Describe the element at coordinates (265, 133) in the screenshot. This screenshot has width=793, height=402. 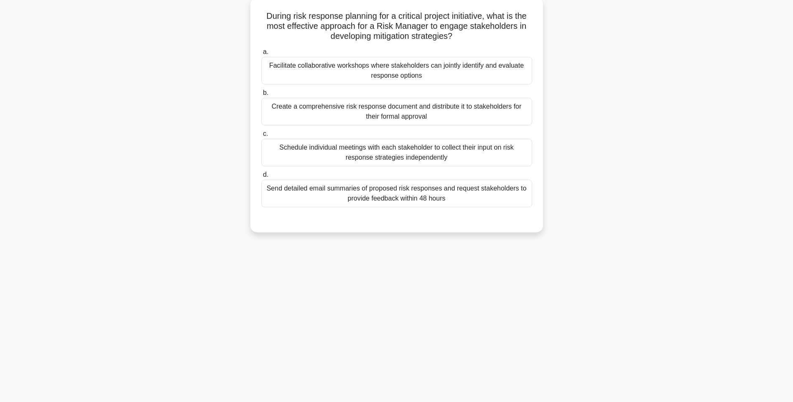
I see `span: c.` at that location.